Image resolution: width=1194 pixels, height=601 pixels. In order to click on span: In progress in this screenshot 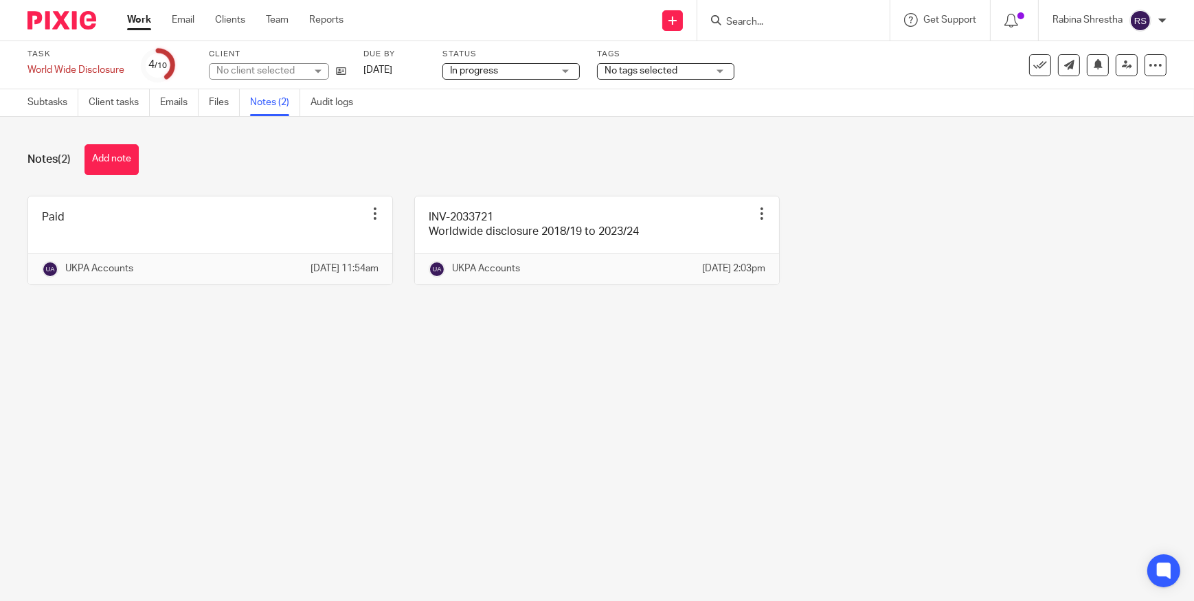, I will do `click(474, 71)`.